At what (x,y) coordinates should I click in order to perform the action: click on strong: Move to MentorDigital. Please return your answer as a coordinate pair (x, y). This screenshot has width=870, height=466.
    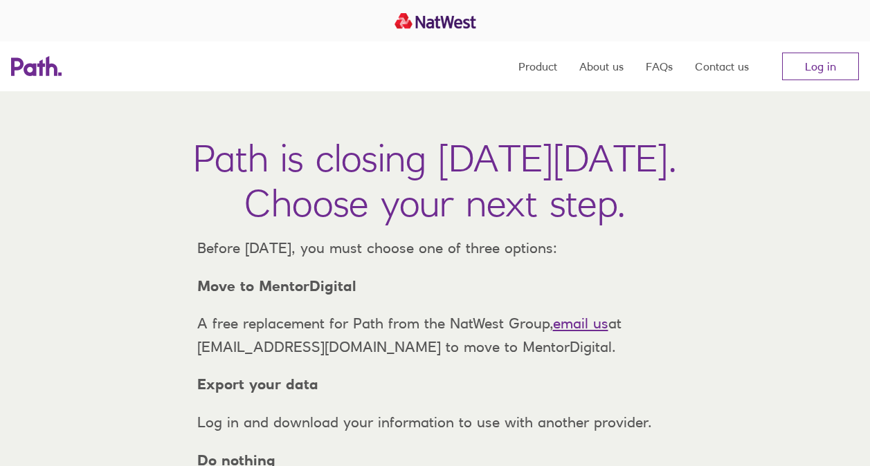
    Looking at the image, I should click on (277, 286).